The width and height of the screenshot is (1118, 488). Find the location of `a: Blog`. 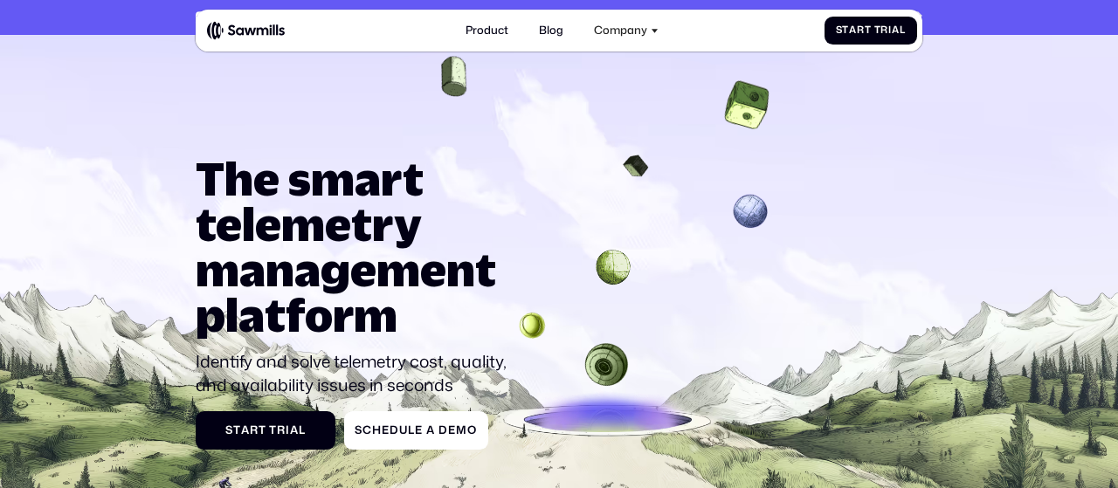

a: Blog is located at coordinates (550, 31).